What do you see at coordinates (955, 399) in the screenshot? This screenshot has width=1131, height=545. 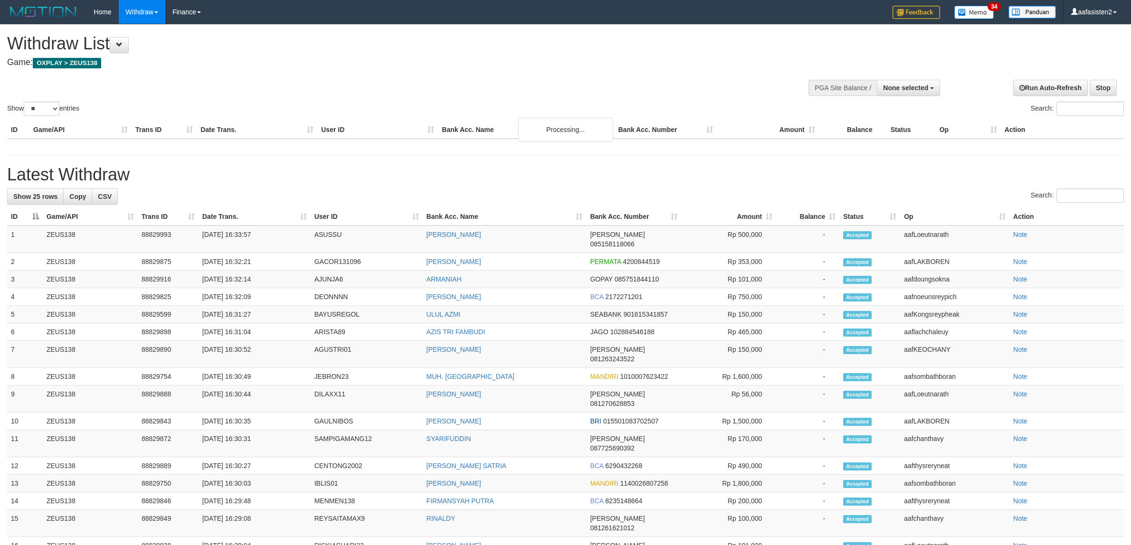 I see `td: aafLoeutnarath` at bounding box center [955, 399].